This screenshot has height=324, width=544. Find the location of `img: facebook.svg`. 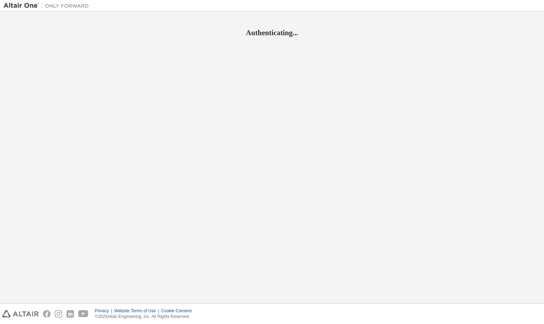

img: facebook.svg is located at coordinates (47, 313).